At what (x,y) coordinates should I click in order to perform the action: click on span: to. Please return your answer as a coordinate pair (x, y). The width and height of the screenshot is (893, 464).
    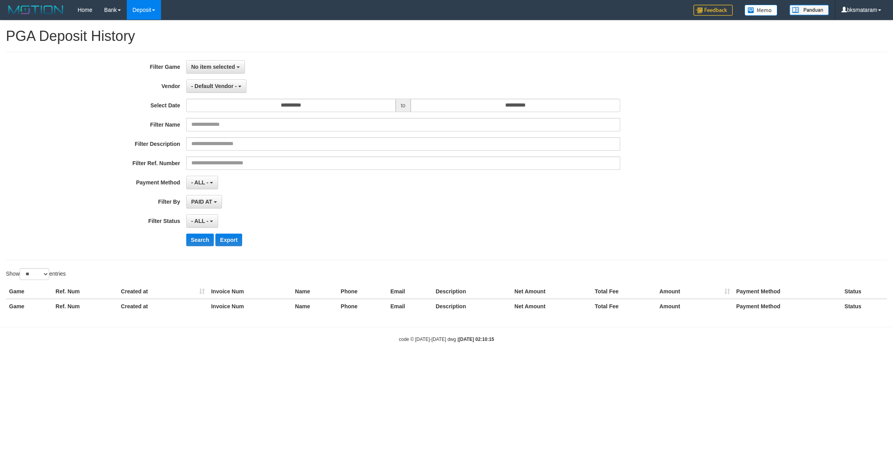
    Looking at the image, I should click on (403, 105).